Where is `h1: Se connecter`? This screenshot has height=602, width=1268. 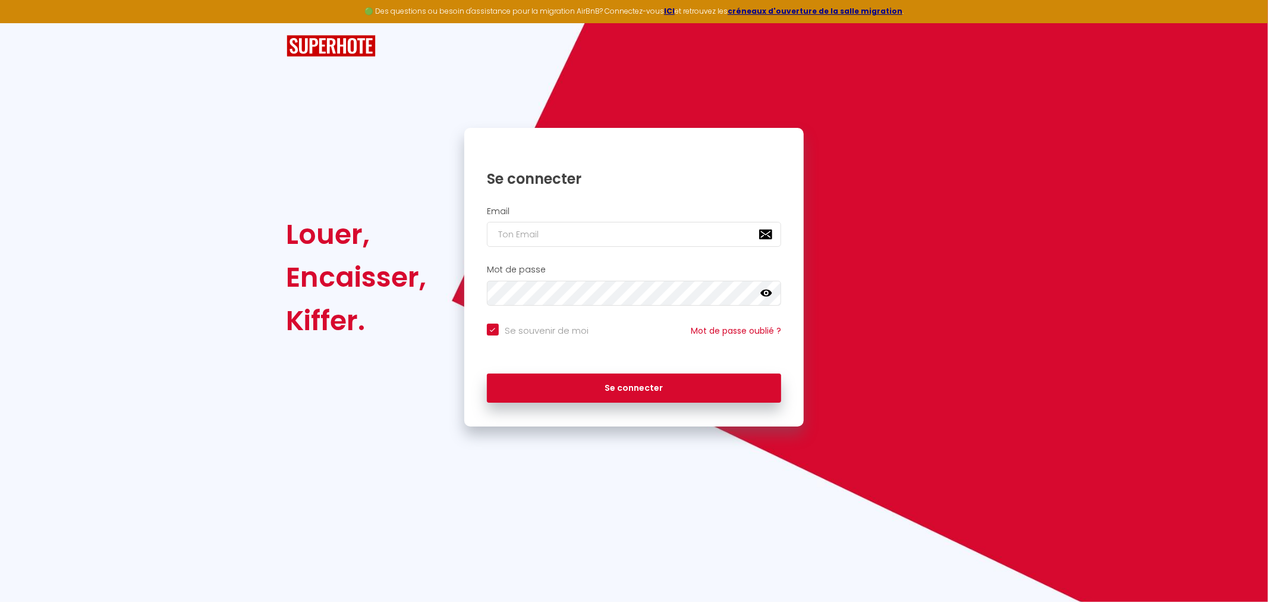
h1: Se connecter is located at coordinates (634, 178).